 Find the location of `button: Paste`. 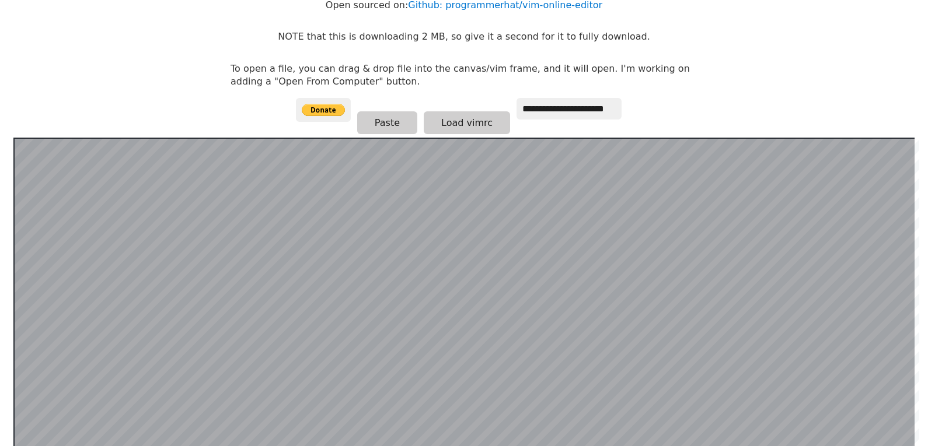

button: Paste is located at coordinates (387, 123).